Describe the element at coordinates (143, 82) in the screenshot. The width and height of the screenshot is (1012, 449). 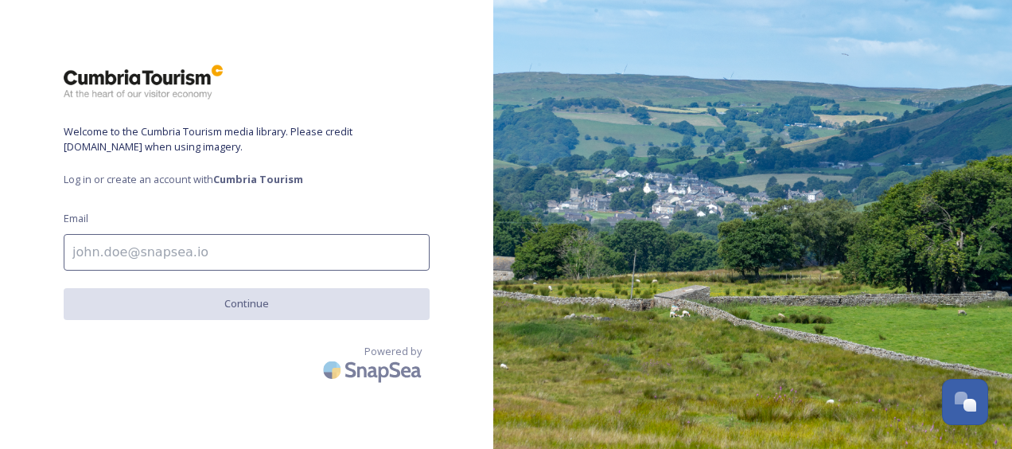
I see `img: ct_logo.png` at that location.